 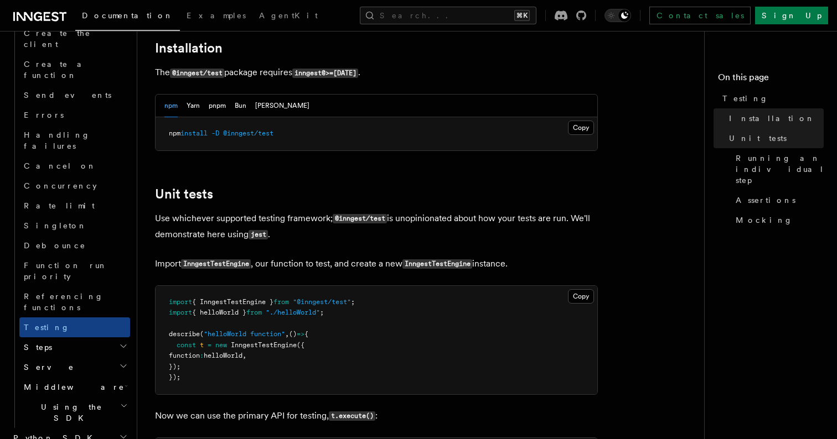 What do you see at coordinates (376, 264) in the screenshot?
I see `p: Import , our function to test, and create a new instance.` at bounding box center [376, 264].